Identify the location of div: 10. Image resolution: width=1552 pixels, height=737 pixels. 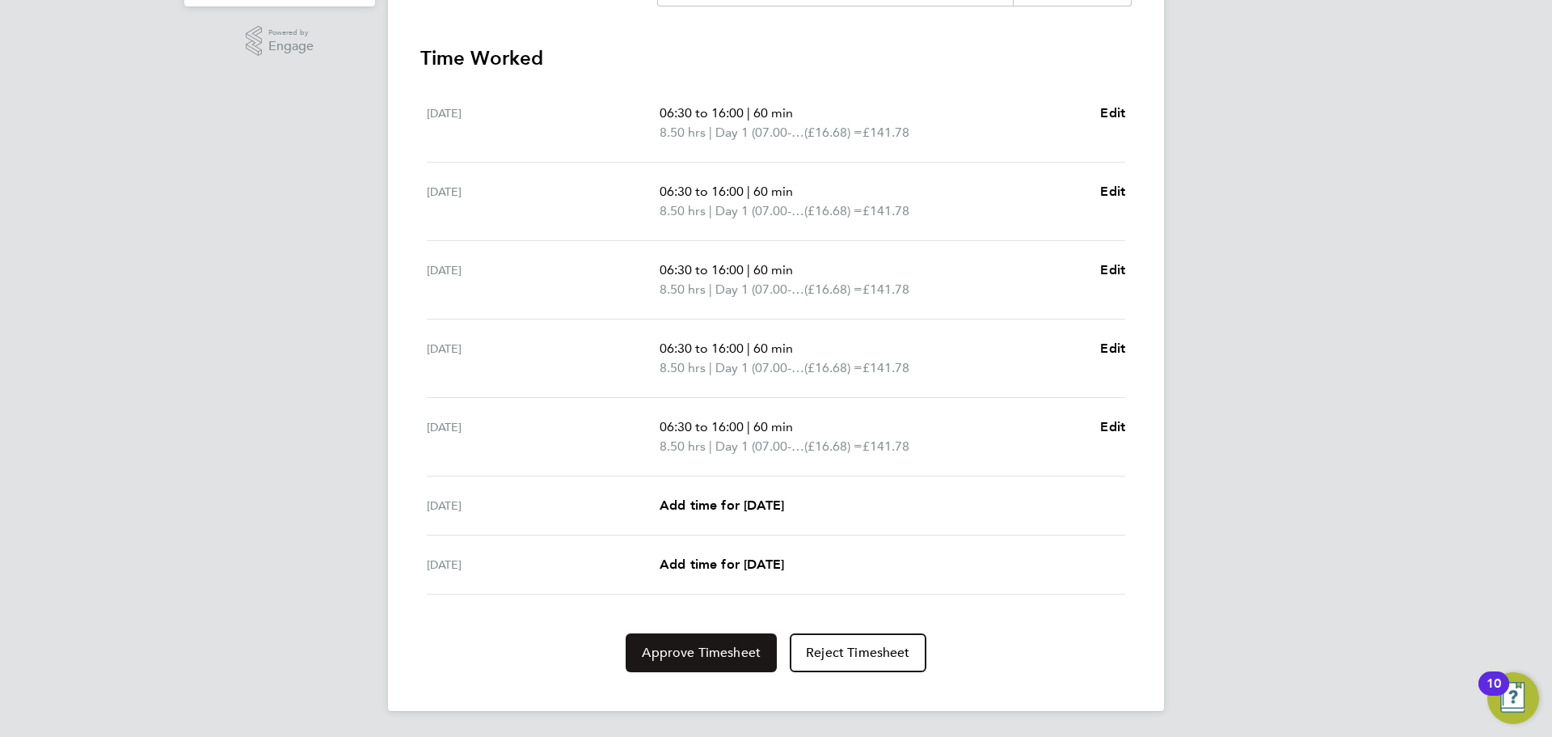
(1494, 694).